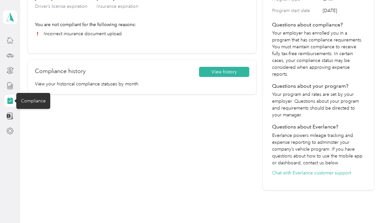 The height and width of the screenshot is (223, 385). Describe the element at coordinates (142, 84) in the screenshot. I see `p: View your historical compliance statuses by month.` at that location.